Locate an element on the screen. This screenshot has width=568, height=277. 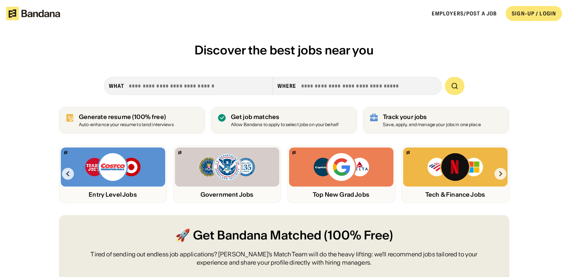
div: Save, apply, and manage your jobs in one place is located at coordinates (432, 125).